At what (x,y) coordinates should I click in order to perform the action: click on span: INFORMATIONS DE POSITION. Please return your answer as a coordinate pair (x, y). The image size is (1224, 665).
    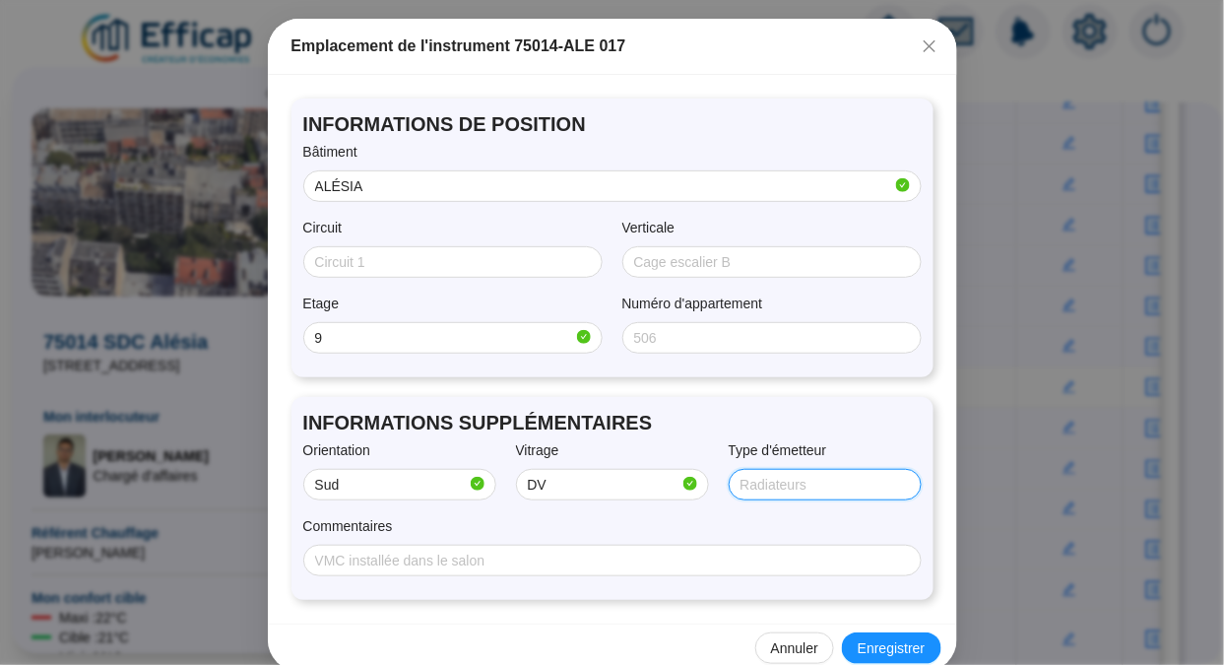
    Looking at the image, I should click on (613, 124).